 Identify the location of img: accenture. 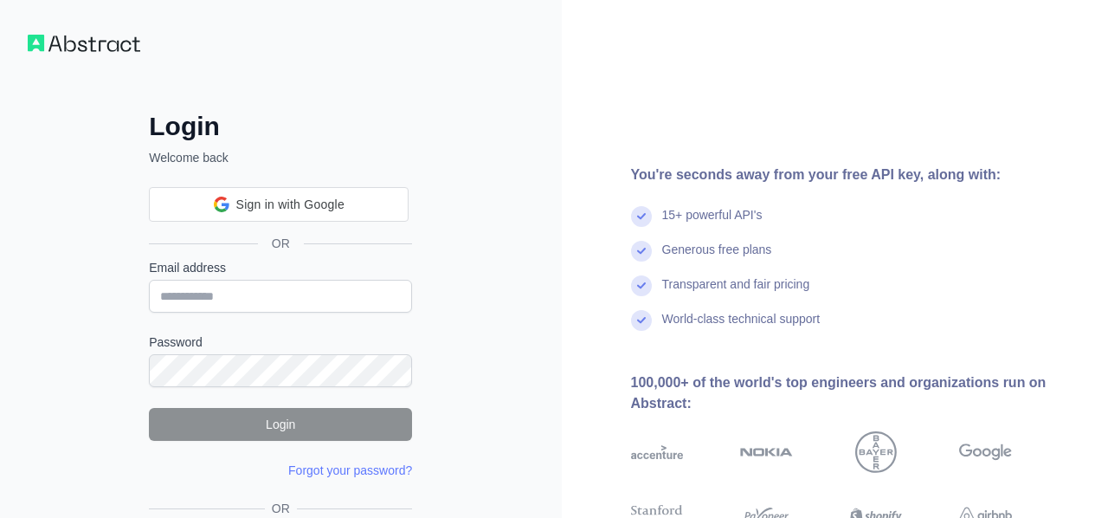
(657, 452).